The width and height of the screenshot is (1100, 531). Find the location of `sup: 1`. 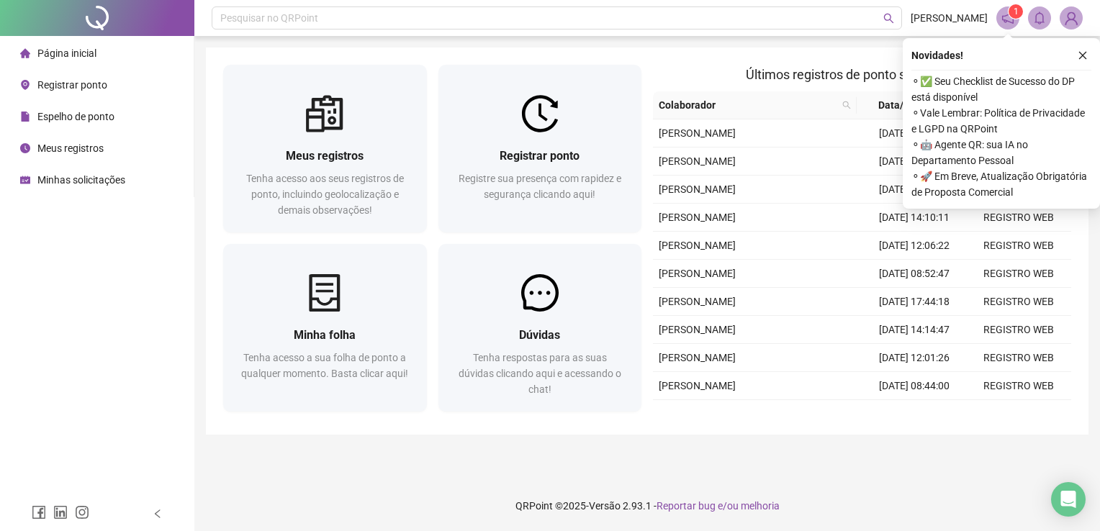

sup: 1 is located at coordinates (1016, 12).